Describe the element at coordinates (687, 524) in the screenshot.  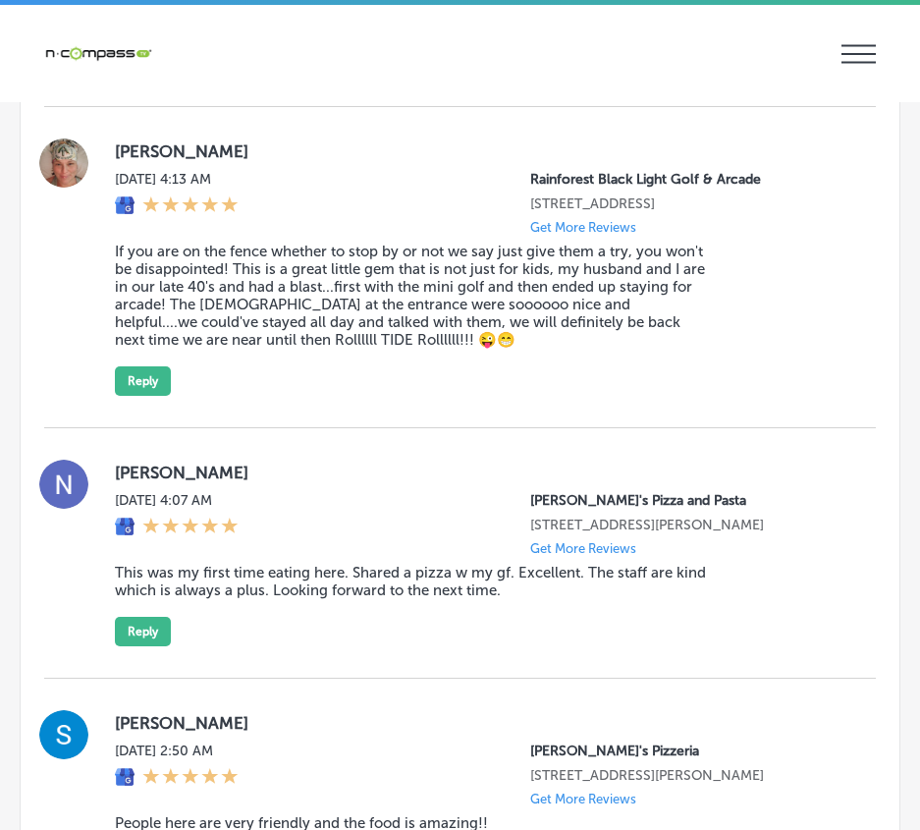
I see `p: 1560 Woodlane Dr` at that location.